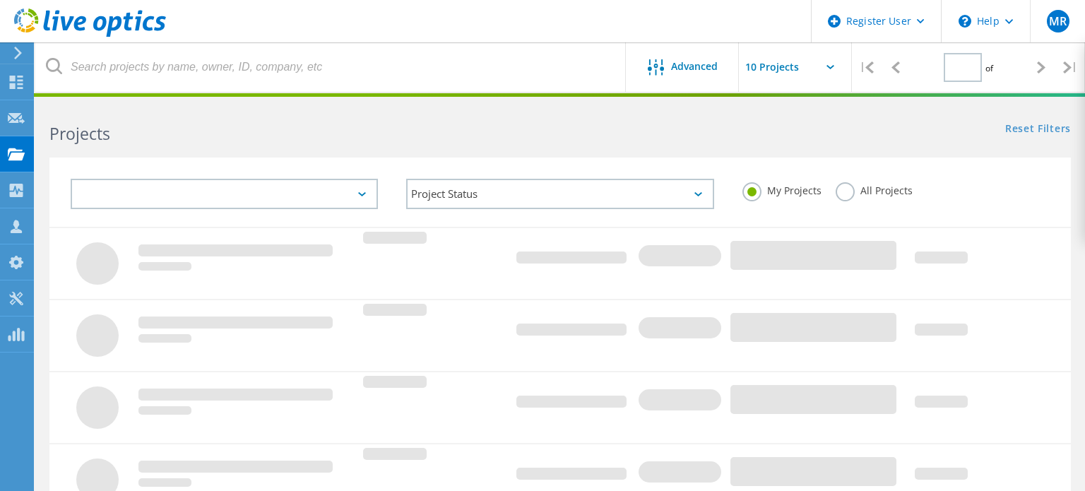  What do you see at coordinates (1058, 21) in the screenshot?
I see `span: MR` at bounding box center [1058, 21].